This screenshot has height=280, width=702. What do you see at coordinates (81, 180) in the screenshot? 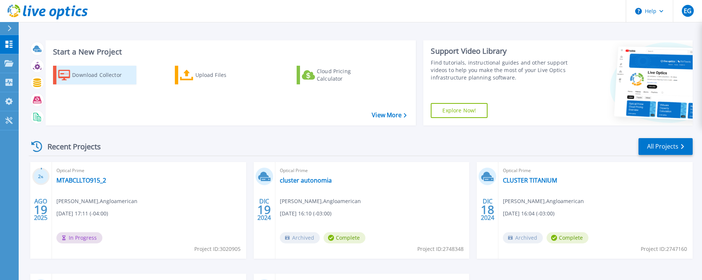
I see `a: MTABCLLTO915_2` at bounding box center [81, 180].